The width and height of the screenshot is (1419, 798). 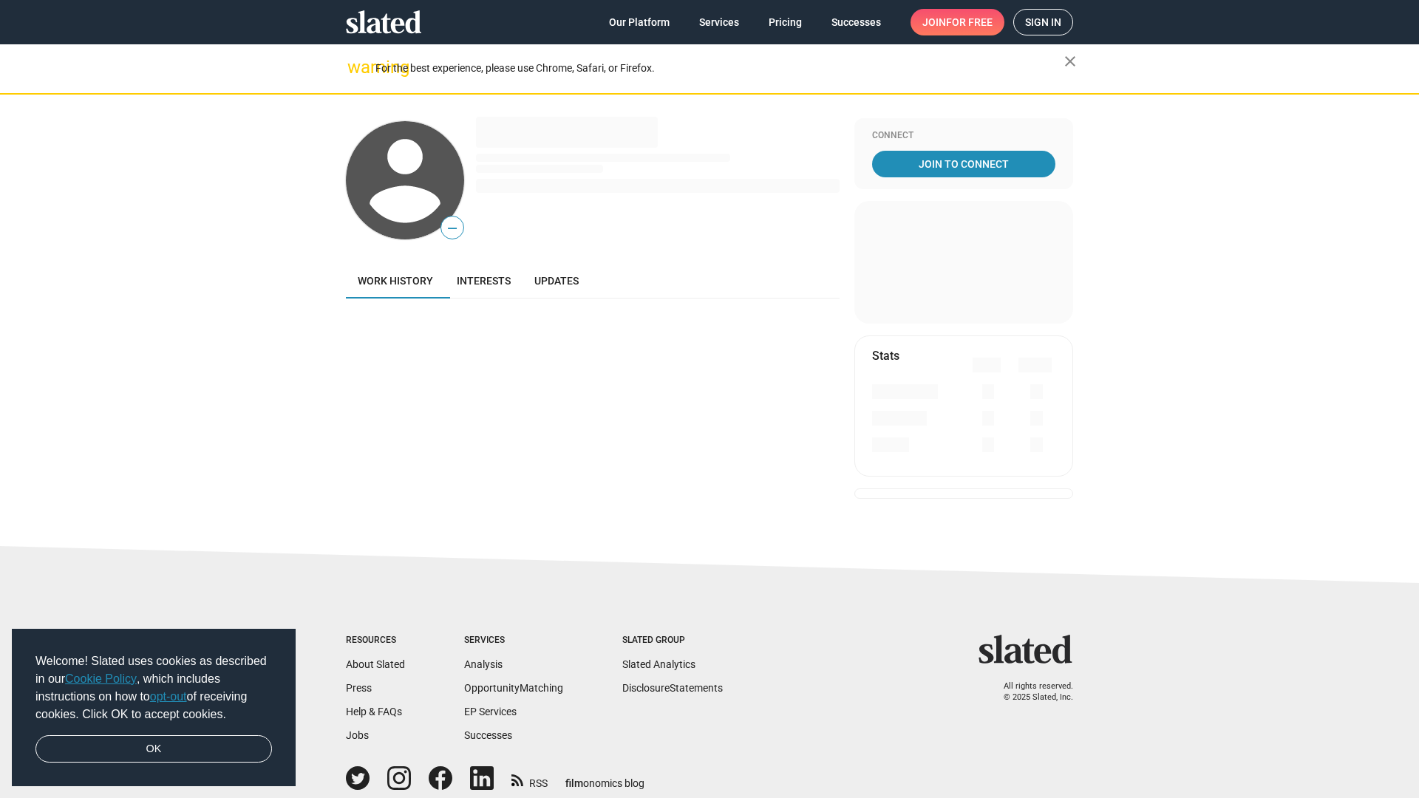 I want to click on div: Services, so click(x=514, y=641).